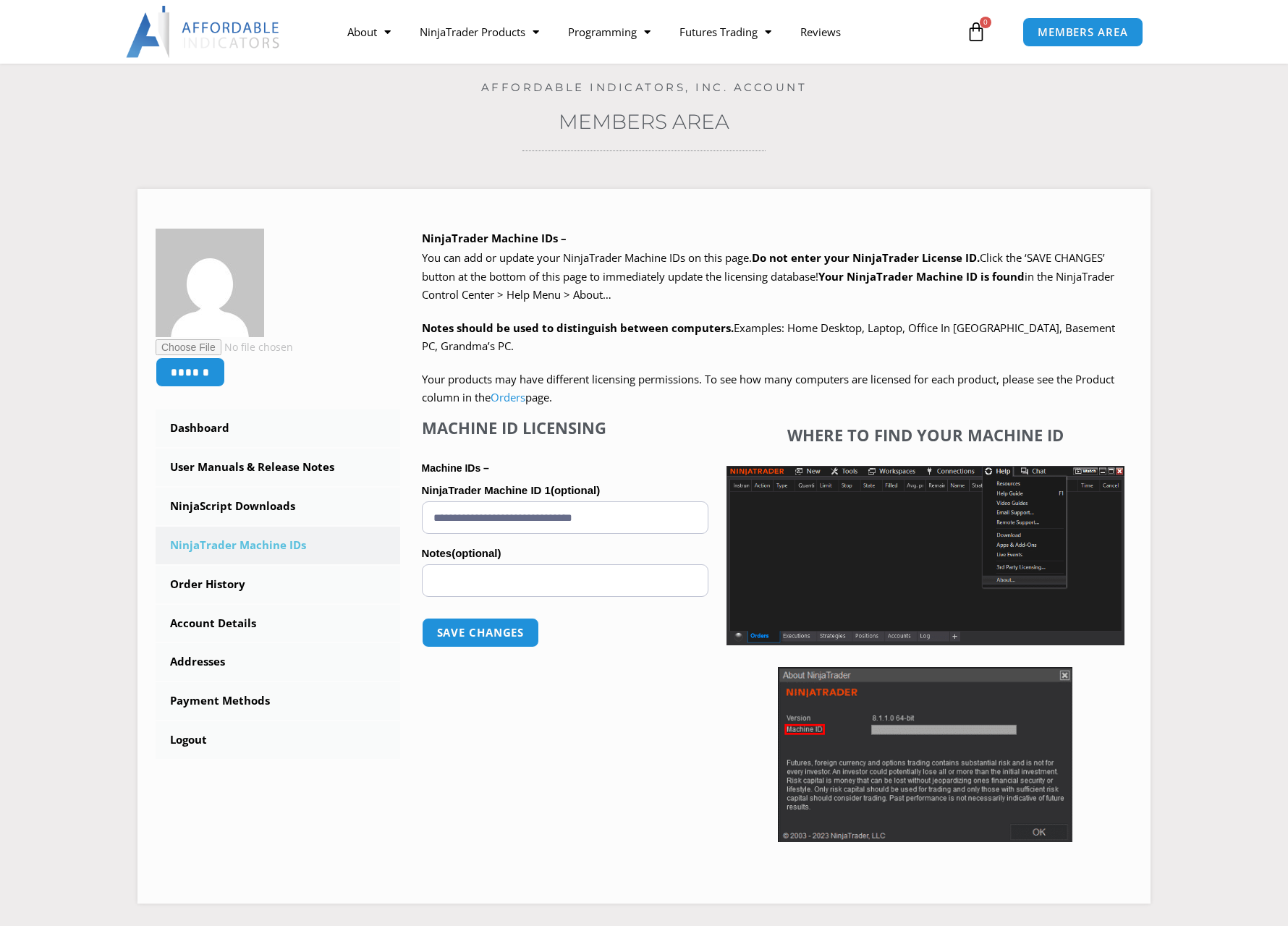  I want to click on a: Dashboard, so click(277, 429).